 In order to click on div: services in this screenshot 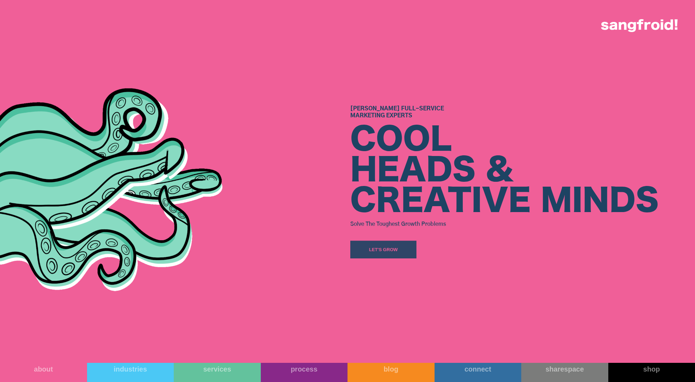, I will do `click(217, 369)`.